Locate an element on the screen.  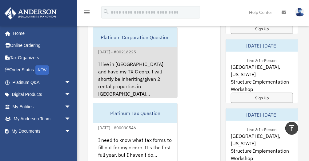
a: menu is located at coordinates (87, 13).